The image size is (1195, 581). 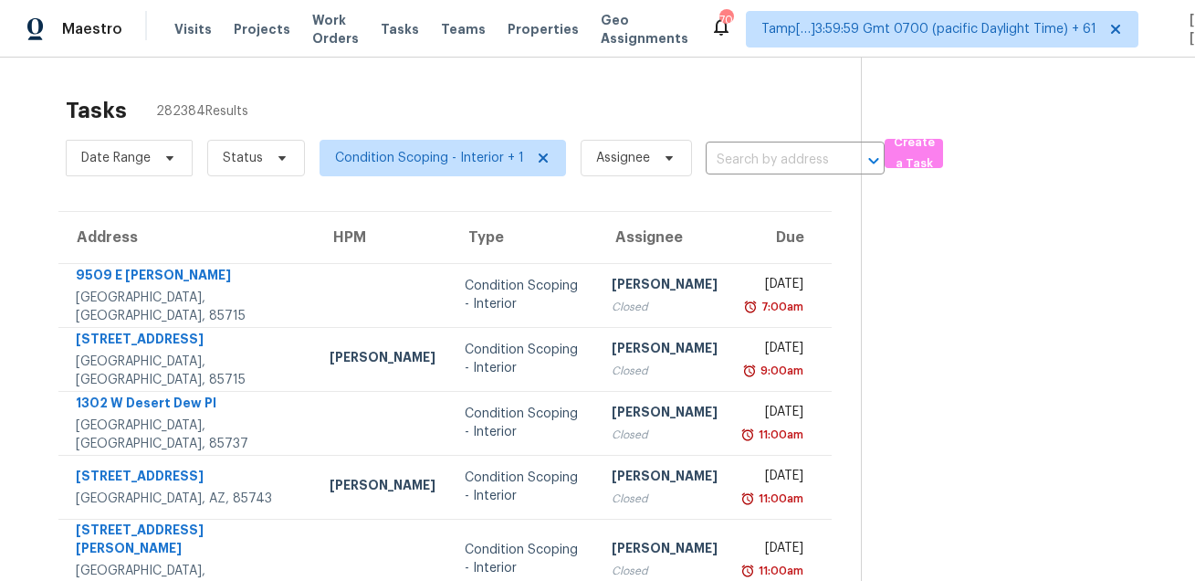 What do you see at coordinates (186, 237) in the screenshot?
I see `th: Address` at bounding box center [186, 237].